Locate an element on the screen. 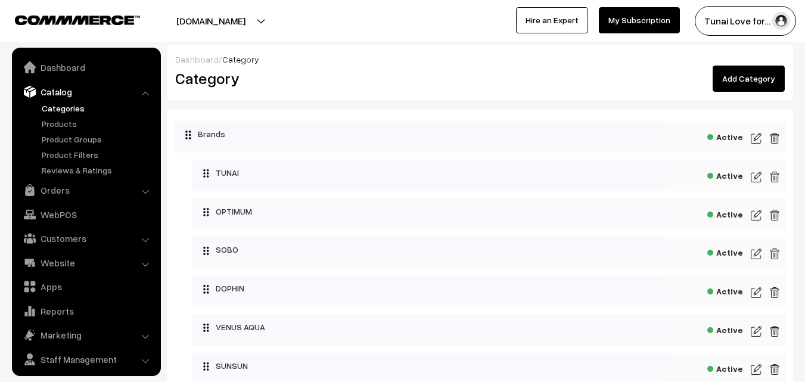 Image resolution: width=805 pixels, height=382 pixels. div: Brands is located at coordinates (419, 134).